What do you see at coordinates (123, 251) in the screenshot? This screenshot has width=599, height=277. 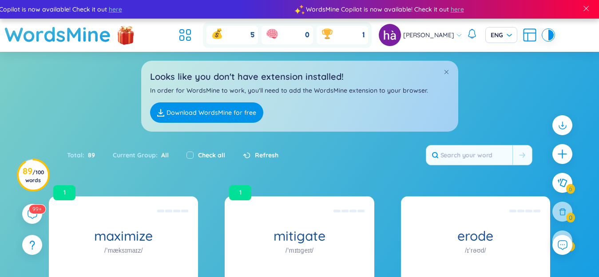 I see `h1: /ˈmæksɪmaɪz/` at bounding box center [123, 251].